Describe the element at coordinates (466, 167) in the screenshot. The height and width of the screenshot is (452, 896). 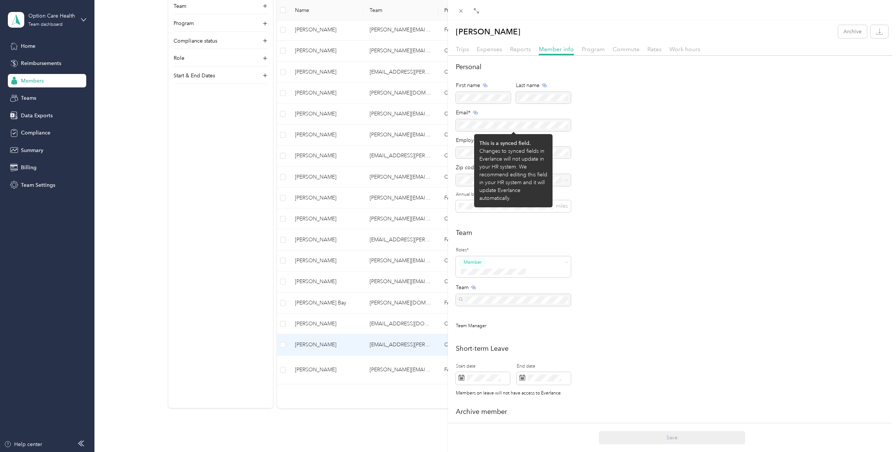
I see `span: Zip code` at that location.